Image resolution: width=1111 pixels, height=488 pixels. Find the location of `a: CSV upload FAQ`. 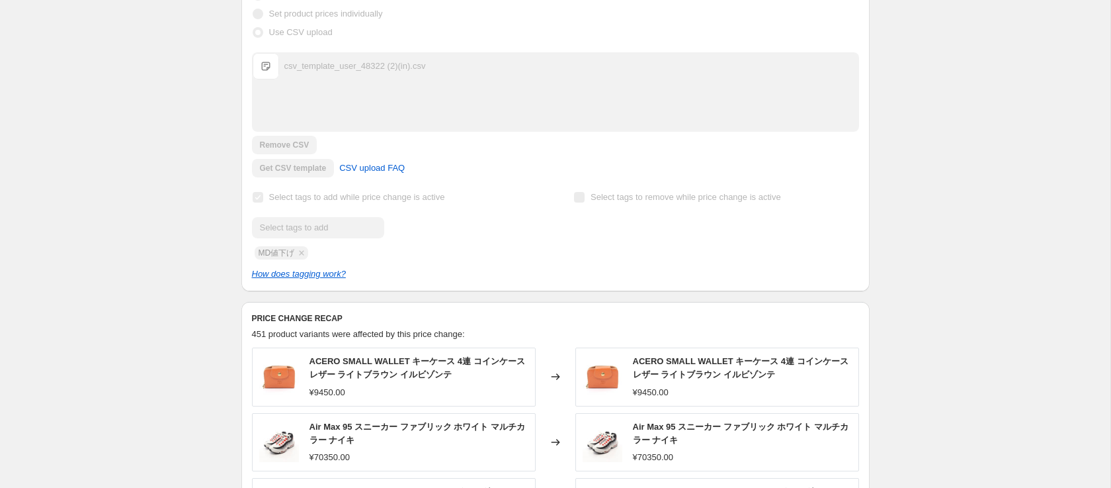

a: CSV upload FAQ is located at coordinates (372, 168).